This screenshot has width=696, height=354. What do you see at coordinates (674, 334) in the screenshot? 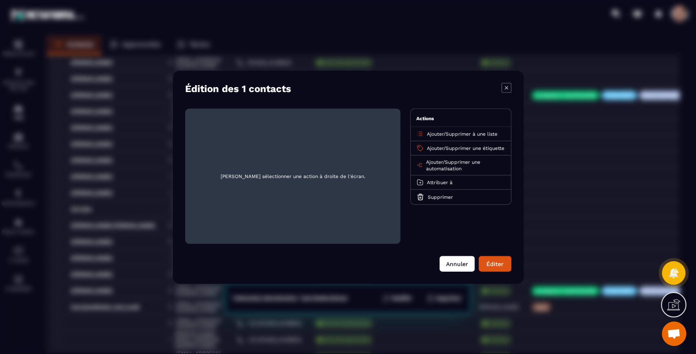
I see `div: Ouvrir le chat` at bounding box center [674, 334].